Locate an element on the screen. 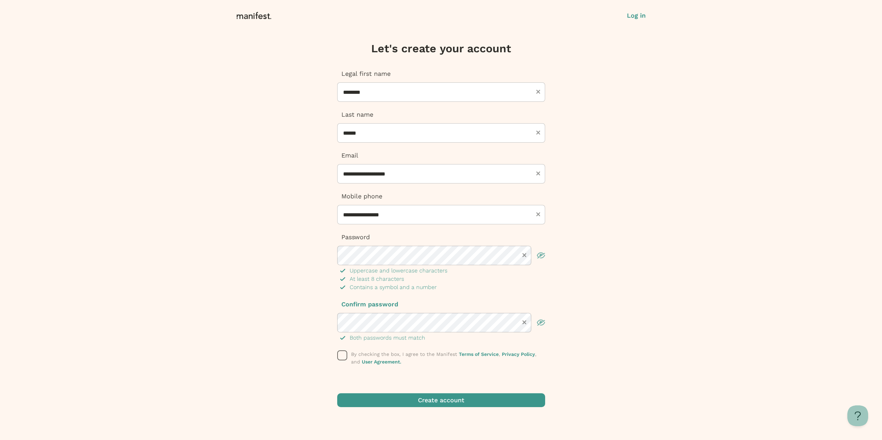 The image size is (882, 440). button: Log in is located at coordinates (636, 16).